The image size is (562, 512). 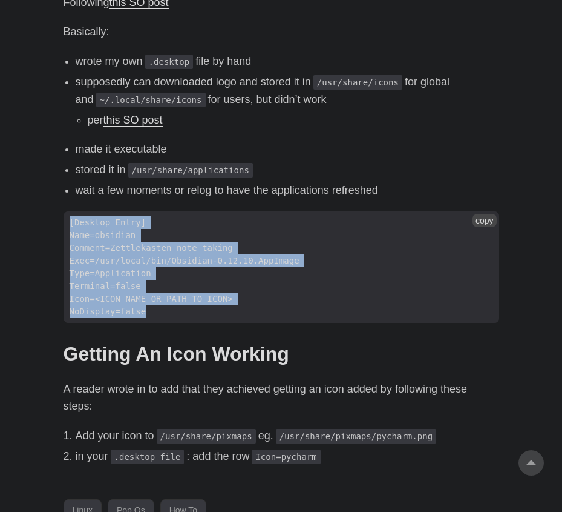 What do you see at coordinates (133, 120) in the screenshot?
I see `a: this SO post` at bounding box center [133, 120].